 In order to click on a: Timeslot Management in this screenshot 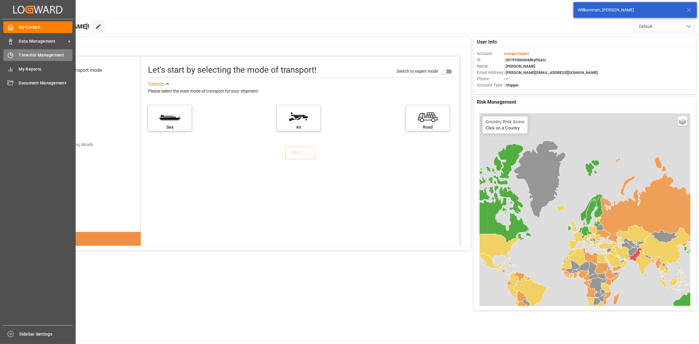, I will do `click(38, 55)`.